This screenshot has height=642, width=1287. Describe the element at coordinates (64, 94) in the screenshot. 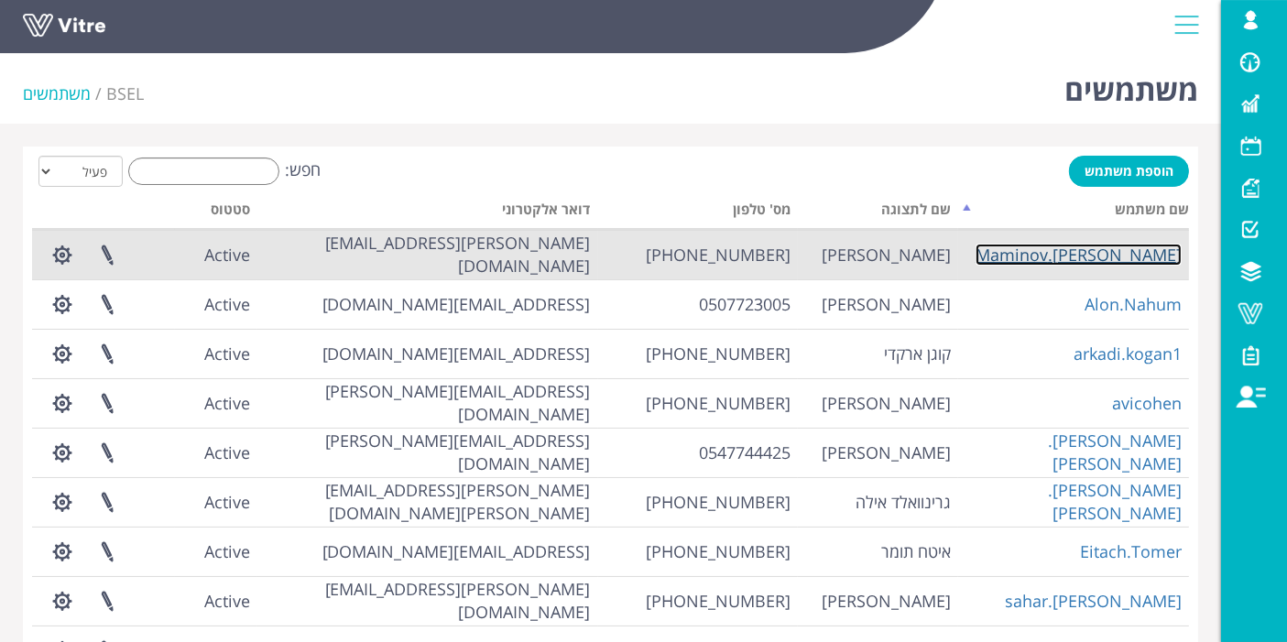

I see `li: משתמשים` at that location.